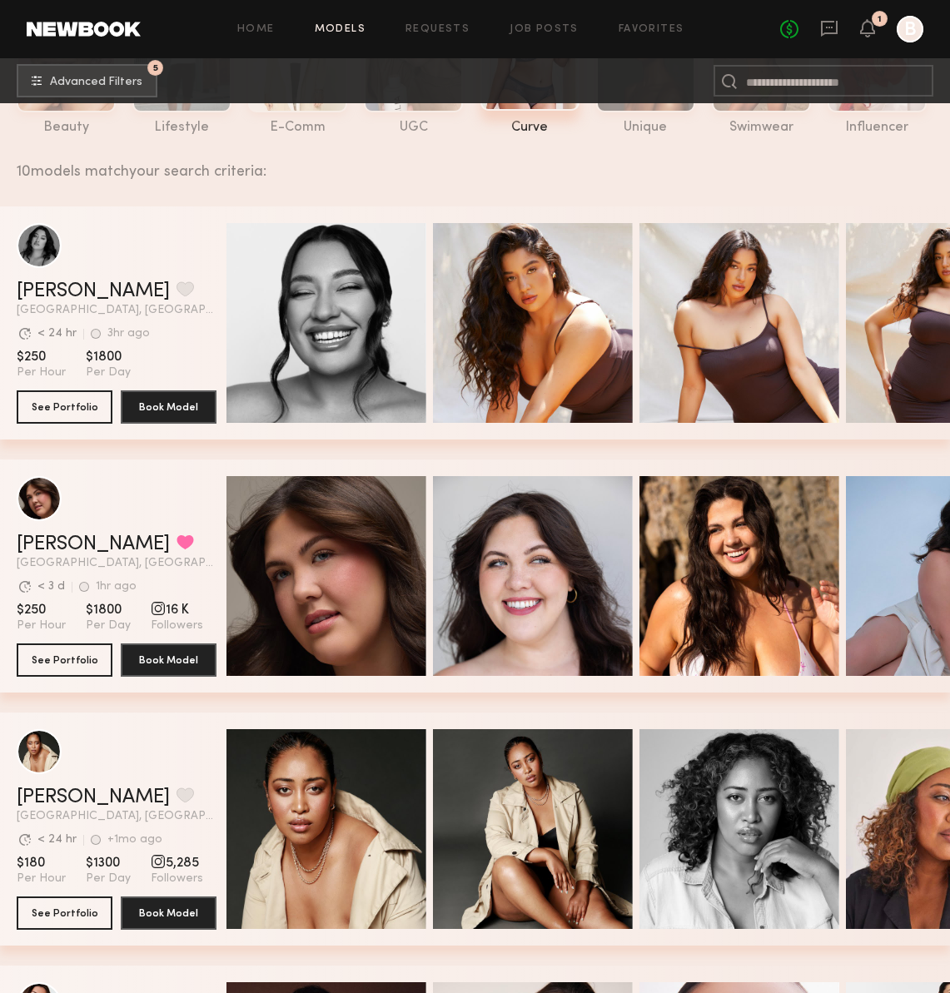  Describe the element at coordinates (116, 587) in the screenshot. I see `div: 1hr ago` at that location.